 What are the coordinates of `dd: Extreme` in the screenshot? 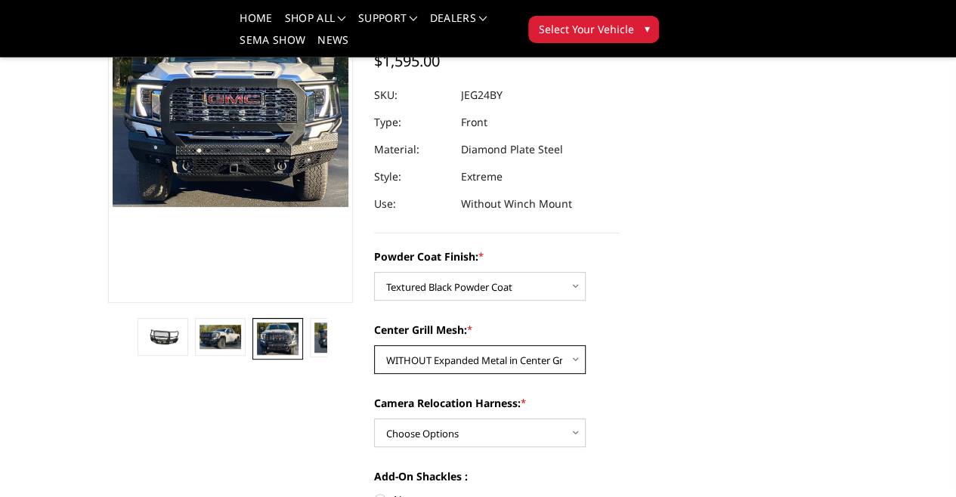 It's located at (481, 177).